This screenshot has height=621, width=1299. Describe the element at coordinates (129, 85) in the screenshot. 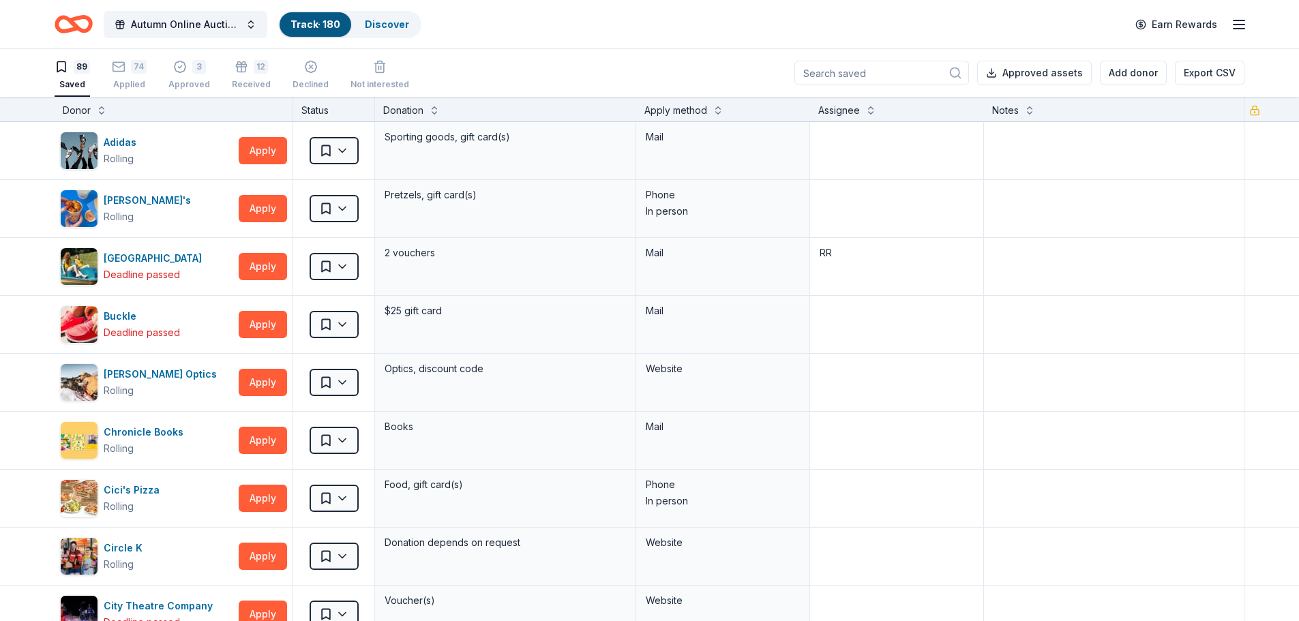

I see `div: Applied` at that location.